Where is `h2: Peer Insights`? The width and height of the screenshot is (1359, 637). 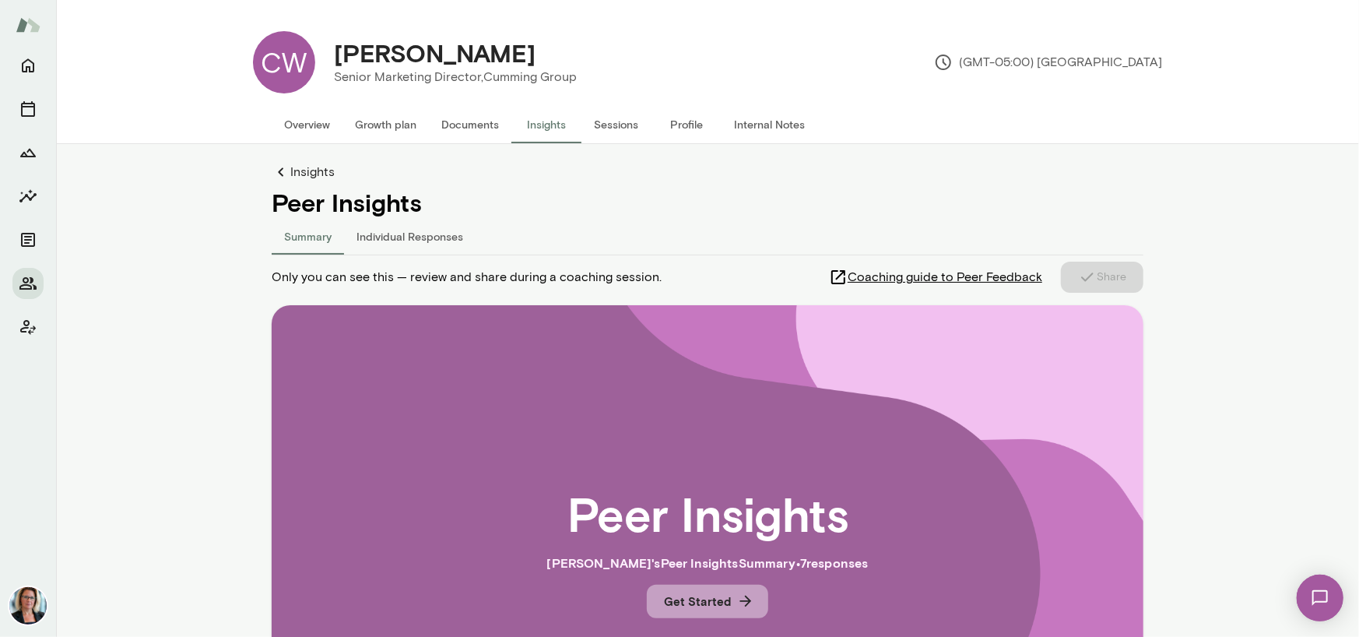 h2: Peer Insights is located at coordinates (708, 513).